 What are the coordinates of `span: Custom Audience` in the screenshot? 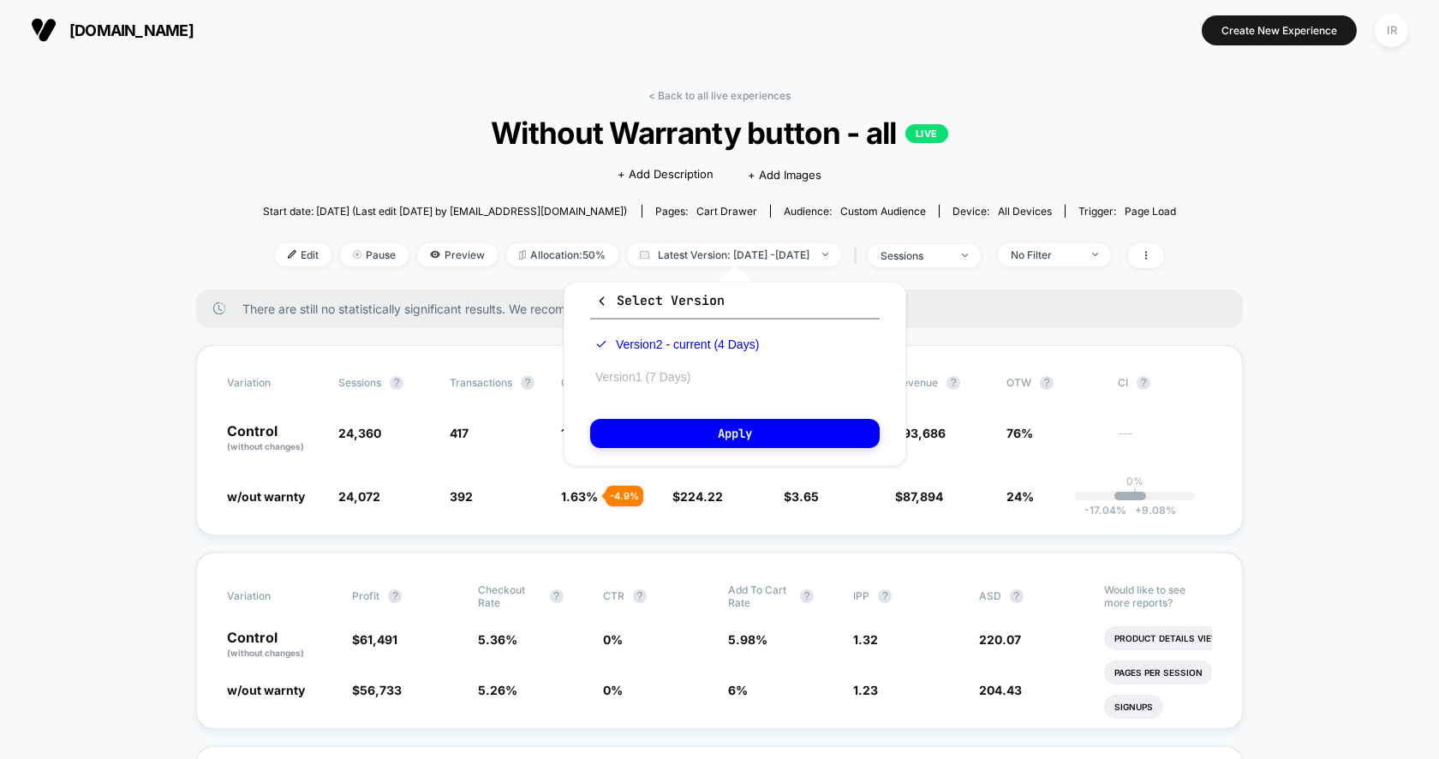 It's located at (883, 211).